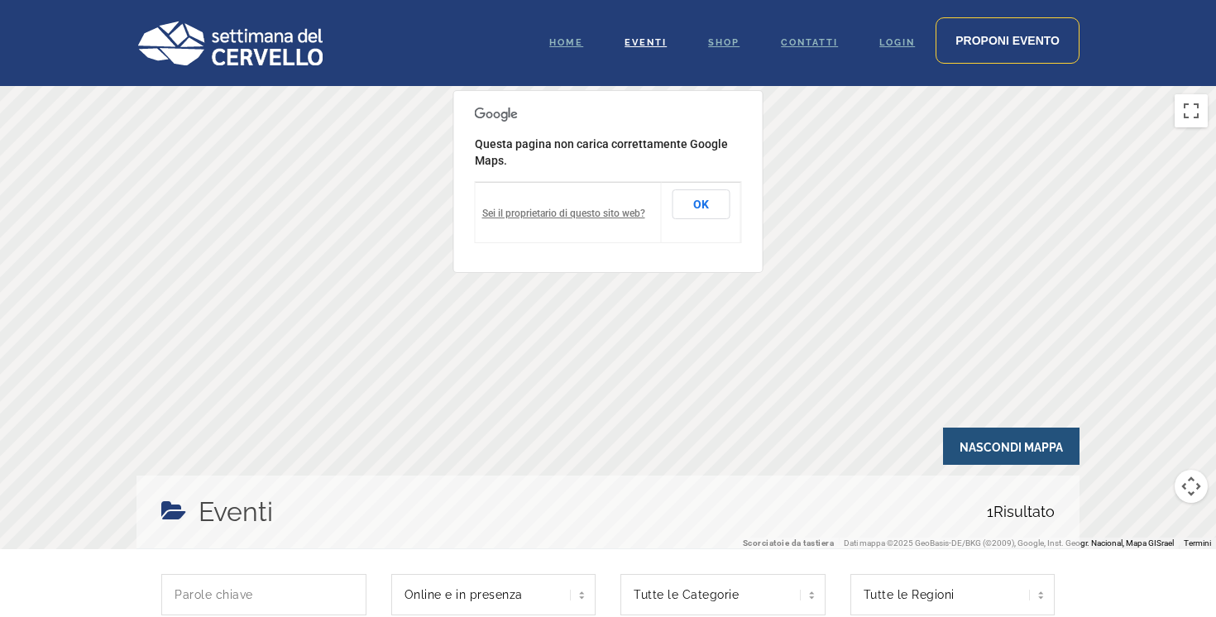  Describe the element at coordinates (1191, 111) in the screenshot. I see `button: Attiva/disattiva vista schermo intero` at that location.